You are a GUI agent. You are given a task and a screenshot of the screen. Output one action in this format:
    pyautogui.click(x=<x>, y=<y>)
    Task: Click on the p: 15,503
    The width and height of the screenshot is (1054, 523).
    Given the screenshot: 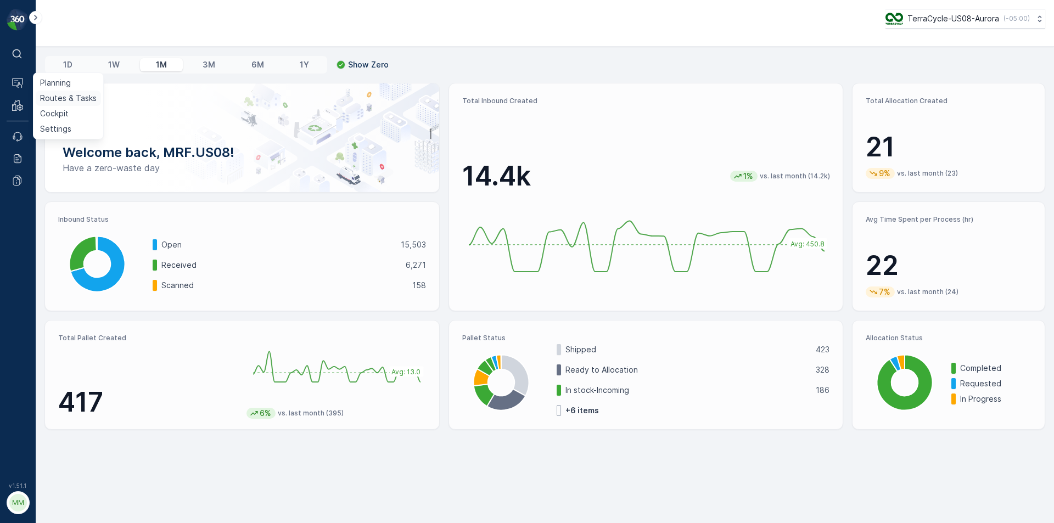 What is the action you would take?
    pyautogui.click(x=414, y=245)
    